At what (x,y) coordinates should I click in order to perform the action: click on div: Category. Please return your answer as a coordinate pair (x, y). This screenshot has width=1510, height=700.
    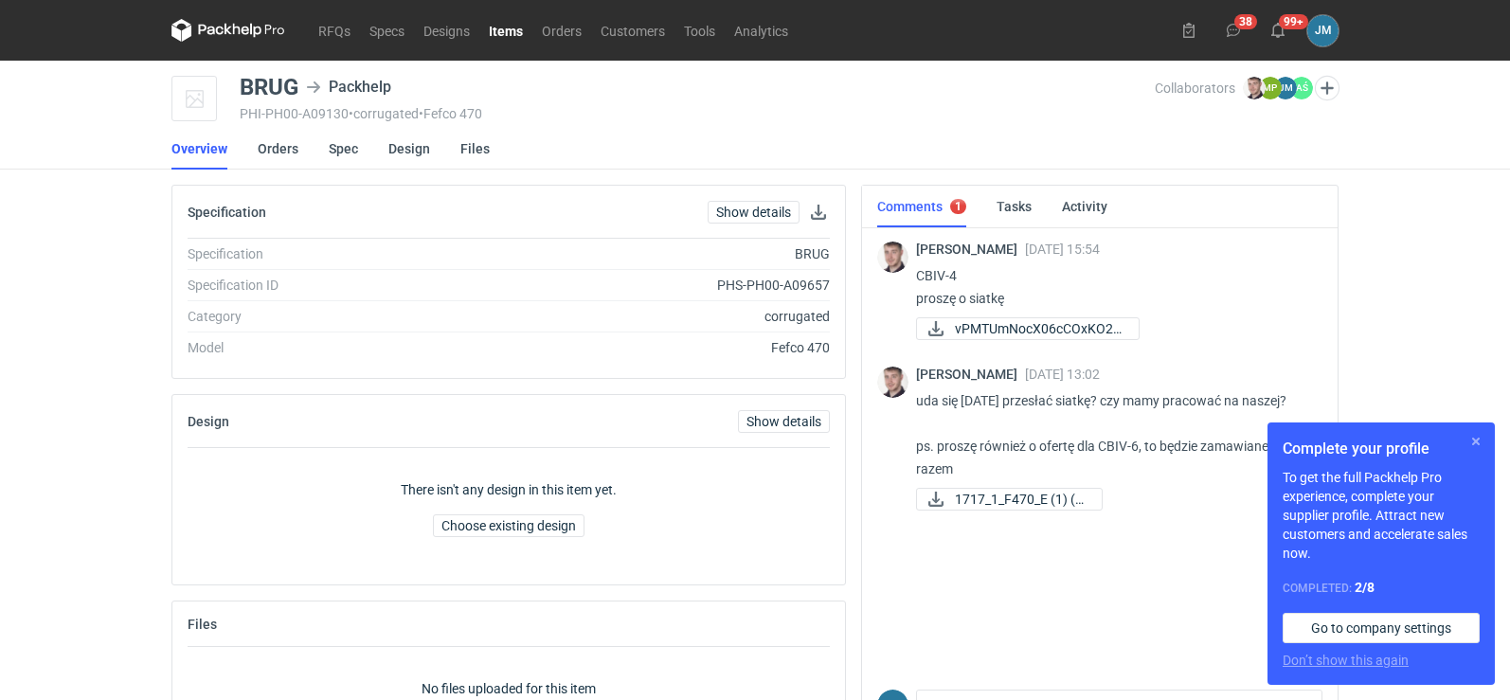
    Looking at the image, I should click on (316, 316).